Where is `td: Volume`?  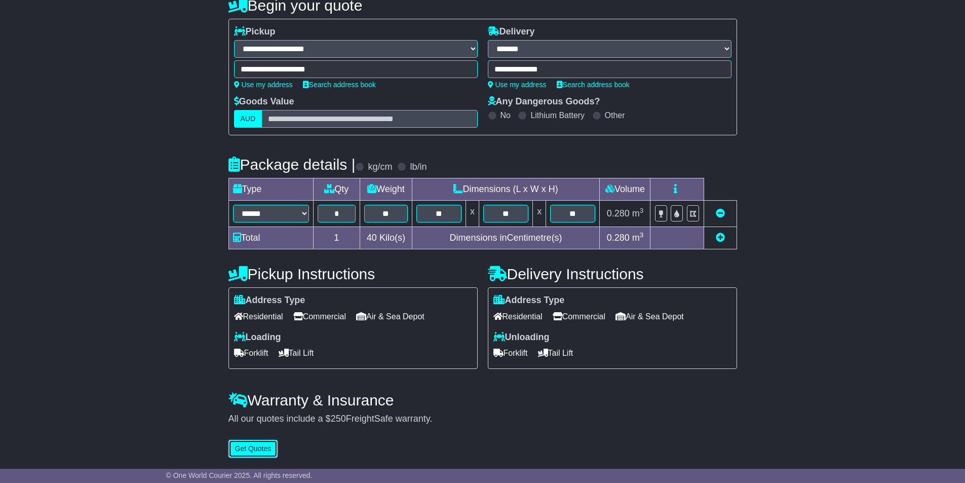 td: Volume is located at coordinates (625, 189).